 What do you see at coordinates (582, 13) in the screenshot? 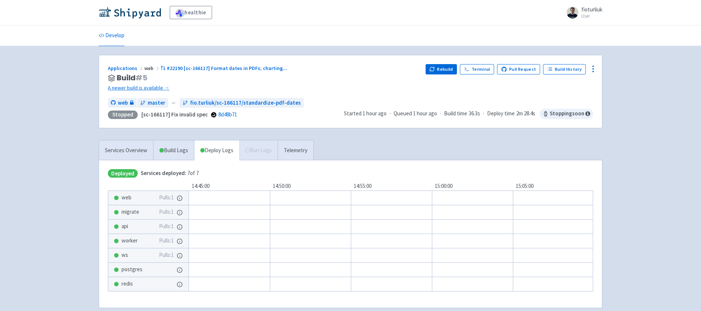
I see `a: fioturliuk User` at bounding box center [582, 13].